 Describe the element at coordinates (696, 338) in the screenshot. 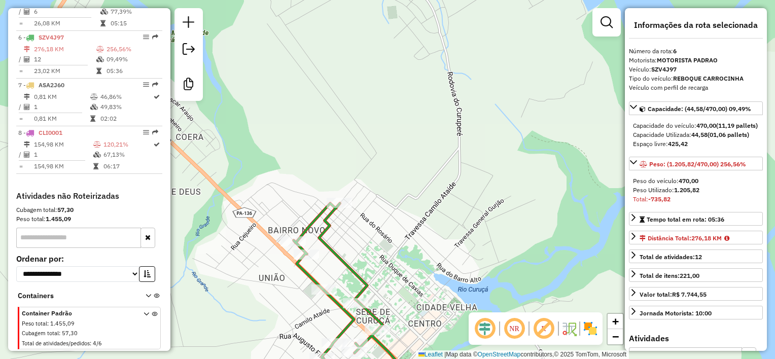

I see `h4: Atividades` at that location.